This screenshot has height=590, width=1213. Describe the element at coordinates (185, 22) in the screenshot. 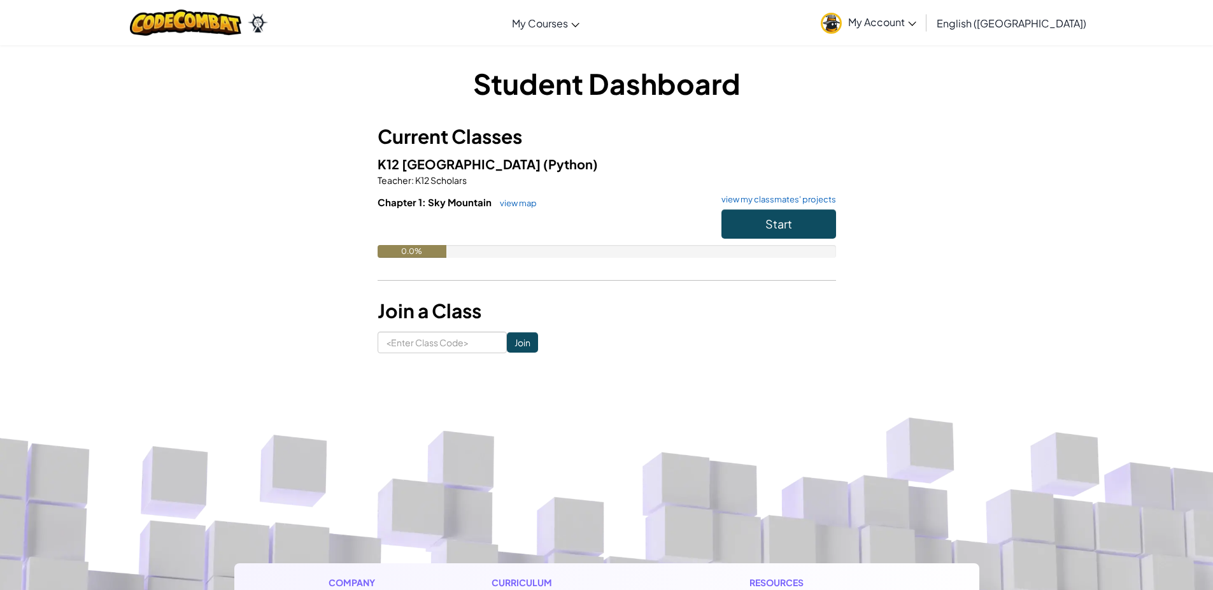

I see `a: CodeCombat logo` at that location.